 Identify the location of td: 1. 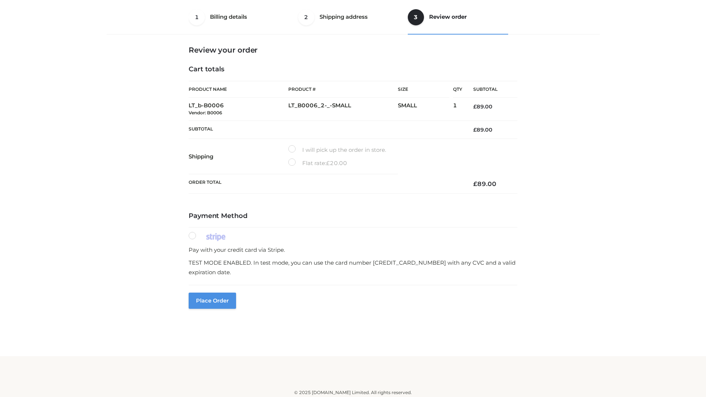
(457, 109).